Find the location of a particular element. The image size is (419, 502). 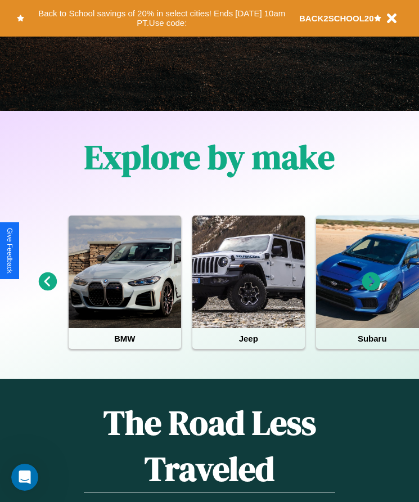

h4: Jeep is located at coordinates (249, 338).